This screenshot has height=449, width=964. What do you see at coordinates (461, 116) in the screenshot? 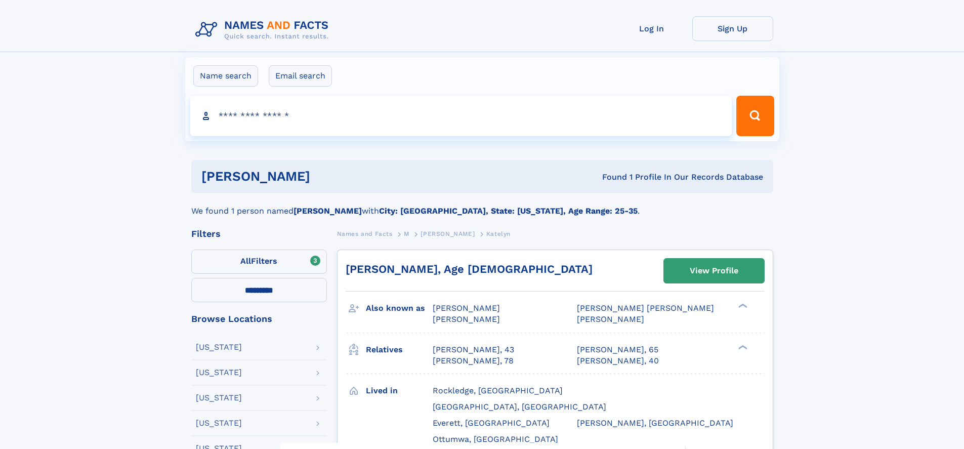
I see `input: search input` at bounding box center [461, 116].